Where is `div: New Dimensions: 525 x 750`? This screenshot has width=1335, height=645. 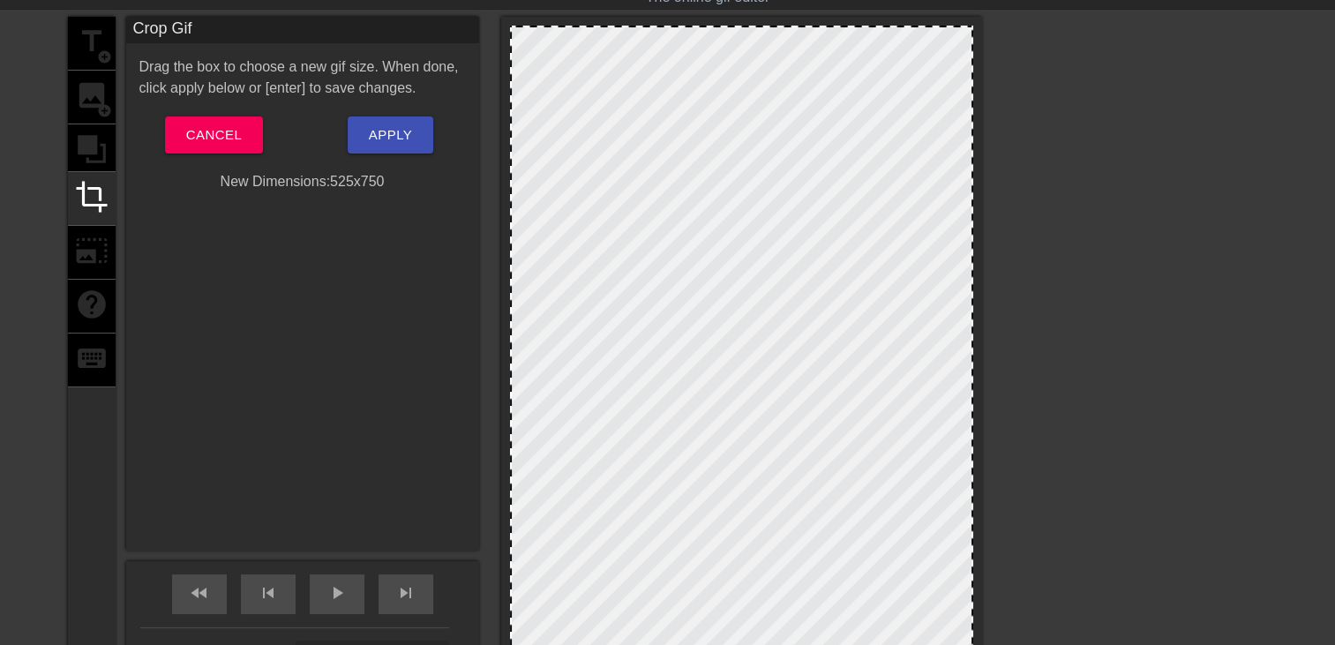
div: New Dimensions: 525 x 750 is located at coordinates (303, 182).